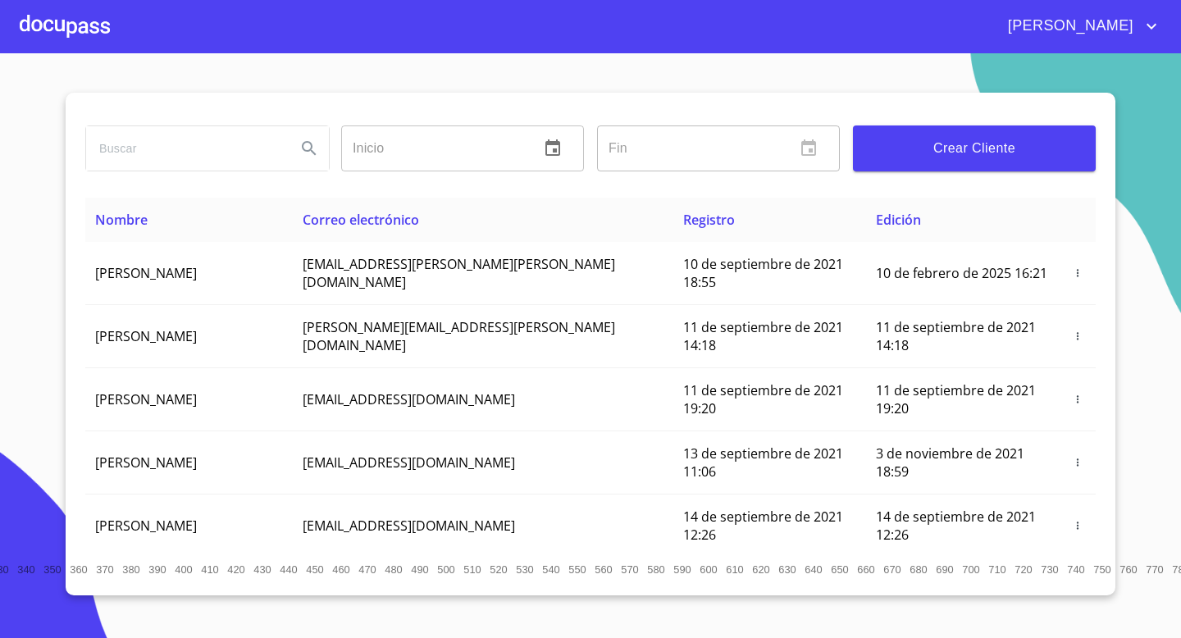 Image resolution: width=1181 pixels, height=638 pixels. Describe the element at coordinates (309, 148) in the screenshot. I see `button: Search` at that location.